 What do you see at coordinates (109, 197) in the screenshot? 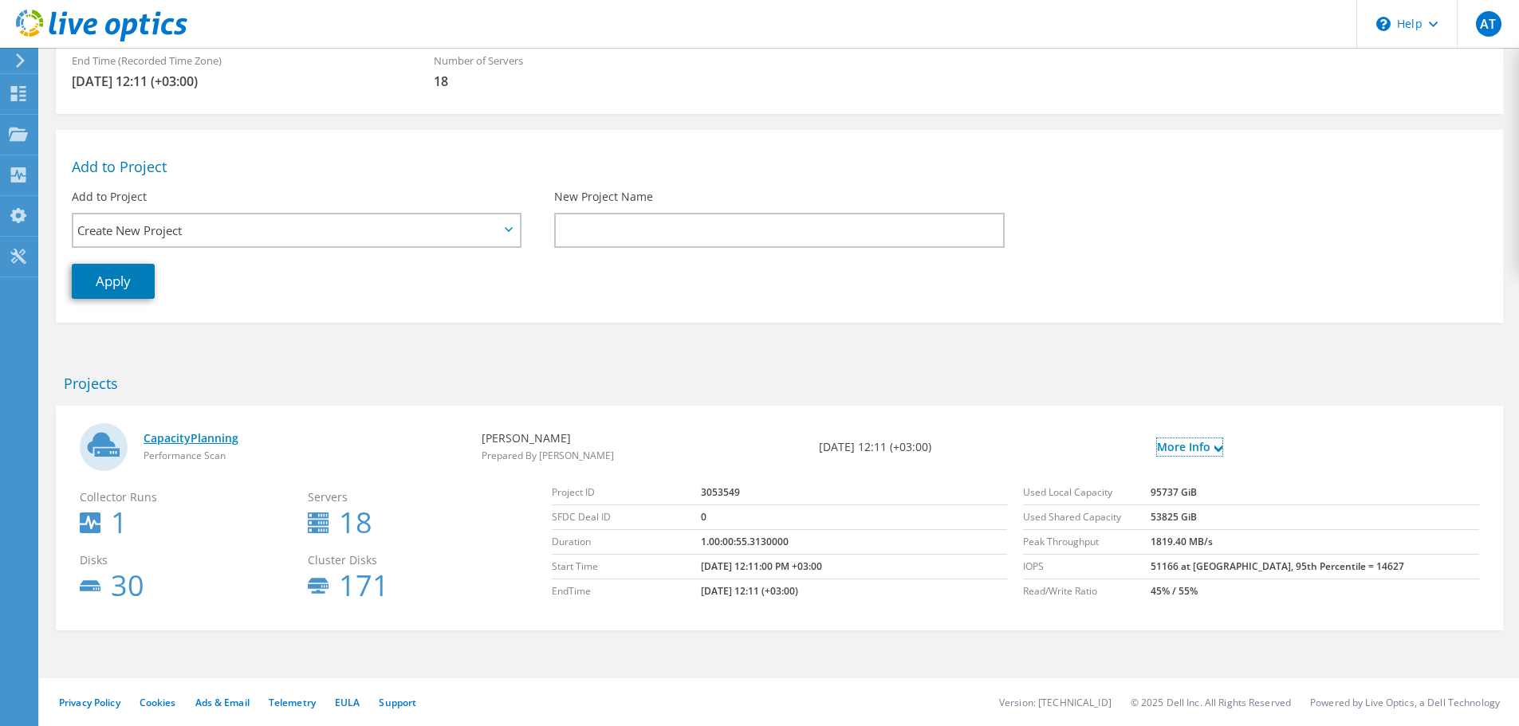
I see `label: Add to Project` at bounding box center [109, 197].